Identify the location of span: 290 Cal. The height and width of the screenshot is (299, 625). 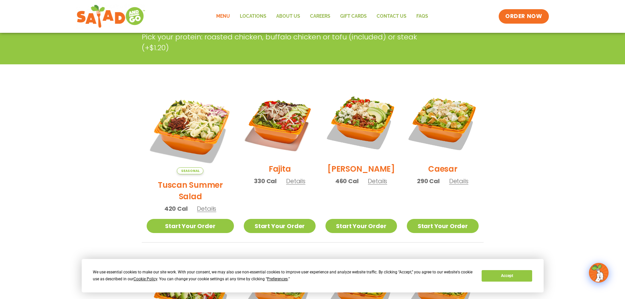
(428, 181).